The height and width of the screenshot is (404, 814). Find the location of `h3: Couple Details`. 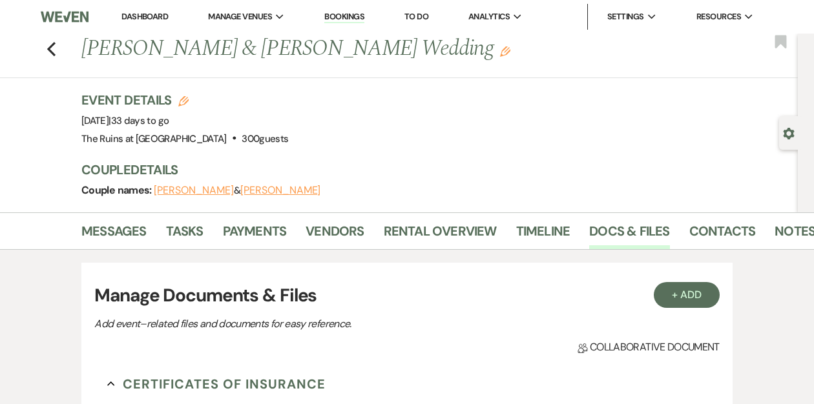

h3: Couple Details is located at coordinates (433, 170).